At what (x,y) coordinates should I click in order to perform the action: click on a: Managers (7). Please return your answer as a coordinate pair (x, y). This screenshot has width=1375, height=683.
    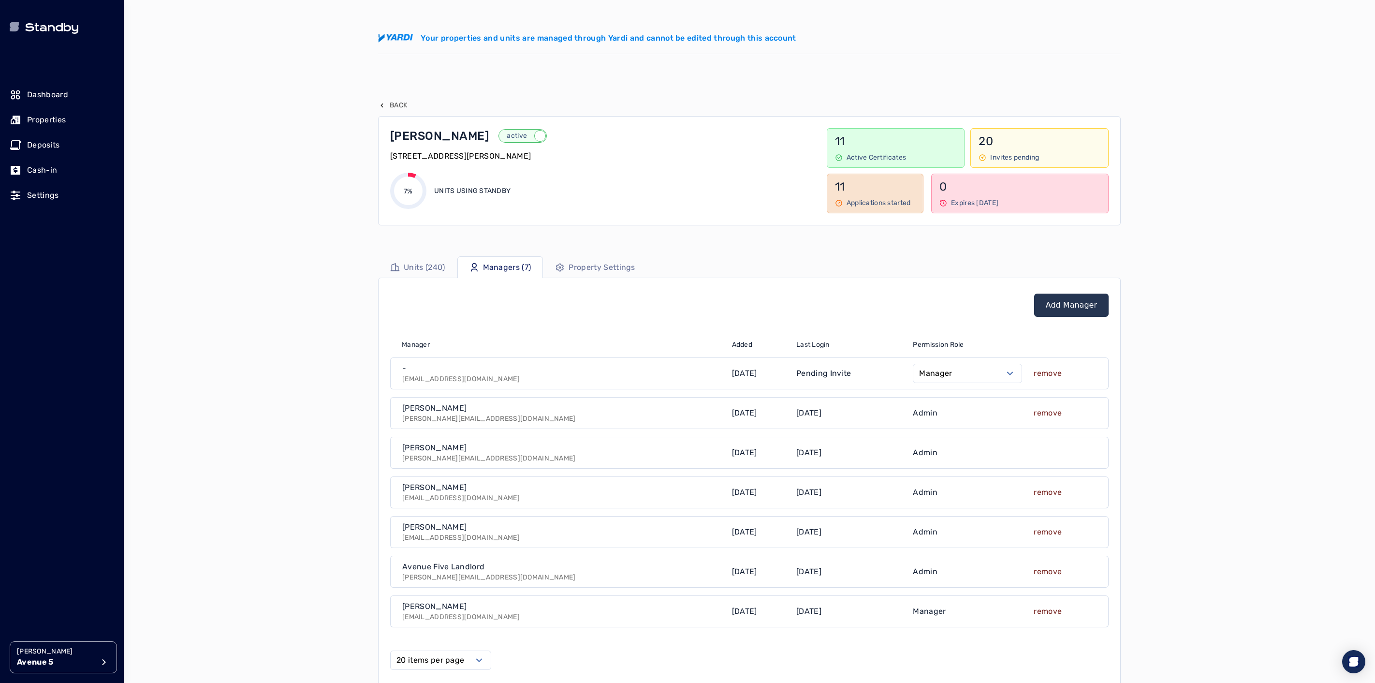
    Looking at the image, I should click on (500, 267).